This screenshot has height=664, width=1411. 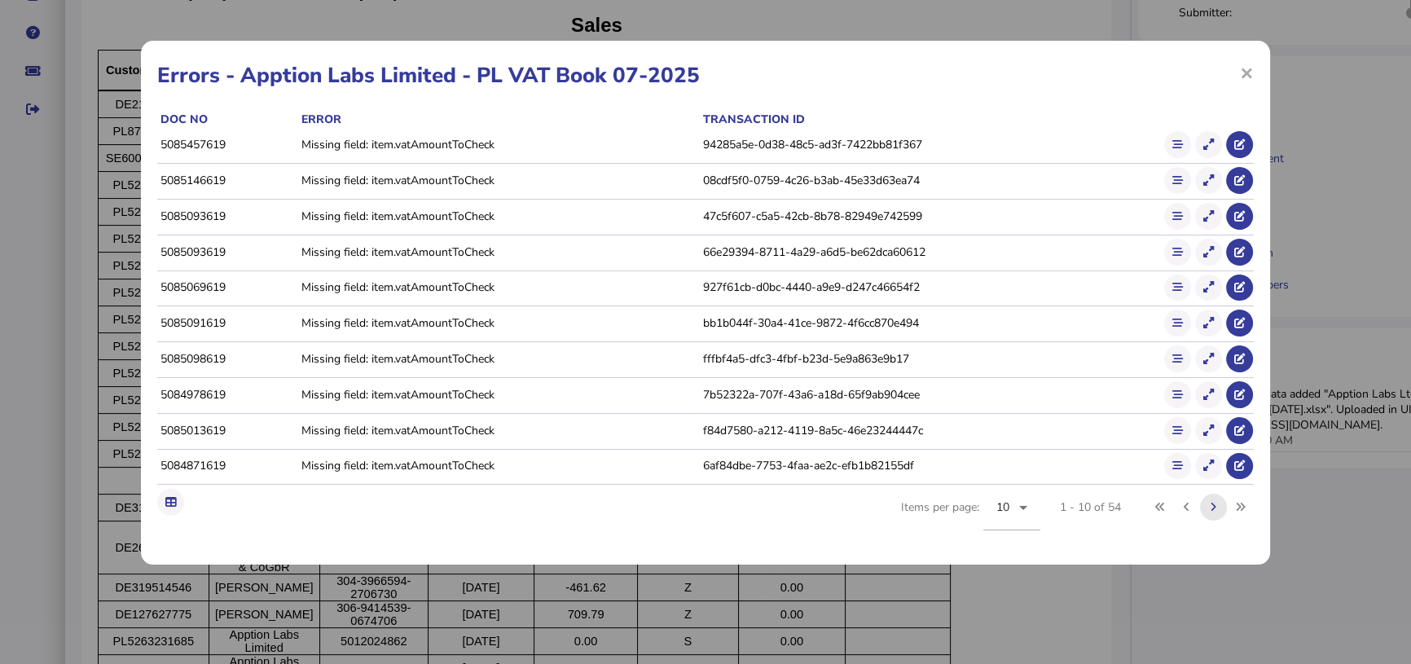 I want to click on td: bb1b044f-30a4-41ce-9872-4f6cc870e494, so click(x=930, y=323).